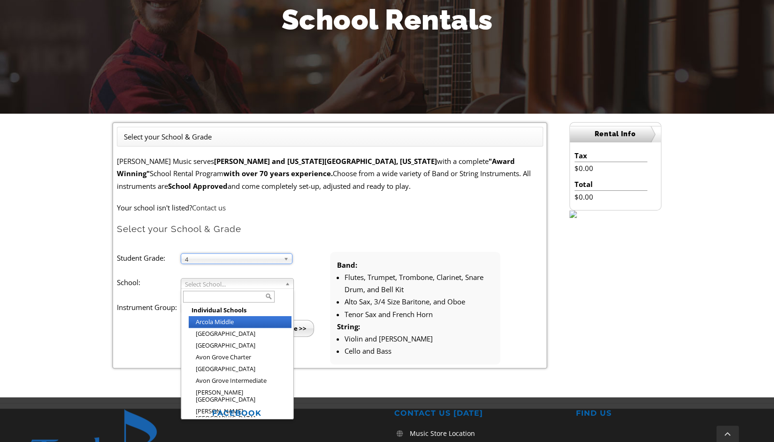 Image resolution: width=774 pixels, height=442 pixels. What do you see at coordinates (348, 326) in the screenshot?
I see `strong: String:` at bounding box center [348, 326].